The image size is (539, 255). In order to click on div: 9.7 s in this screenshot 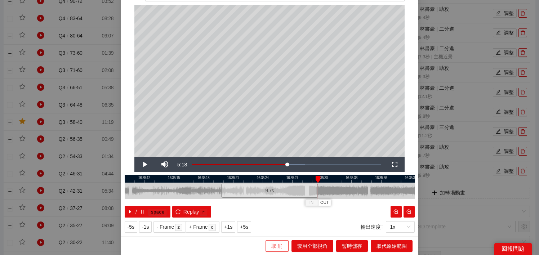, I will do `click(270, 191)`.